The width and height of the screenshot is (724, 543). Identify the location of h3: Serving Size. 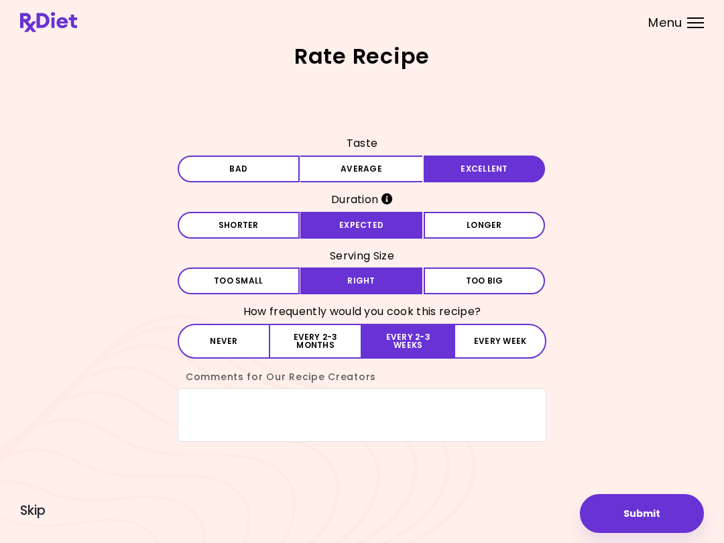
(362, 256).